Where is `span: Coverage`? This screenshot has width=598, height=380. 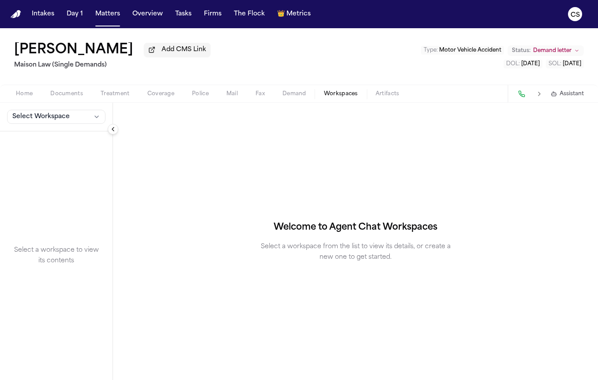
span: Coverage is located at coordinates (161, 94).